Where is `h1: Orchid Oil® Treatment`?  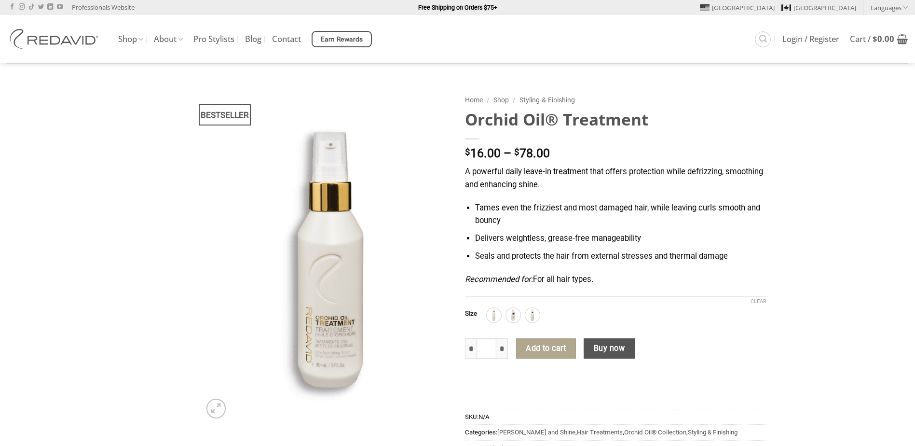 h1: Orchid Oil® Treatment is located at coordinates (615, 119).